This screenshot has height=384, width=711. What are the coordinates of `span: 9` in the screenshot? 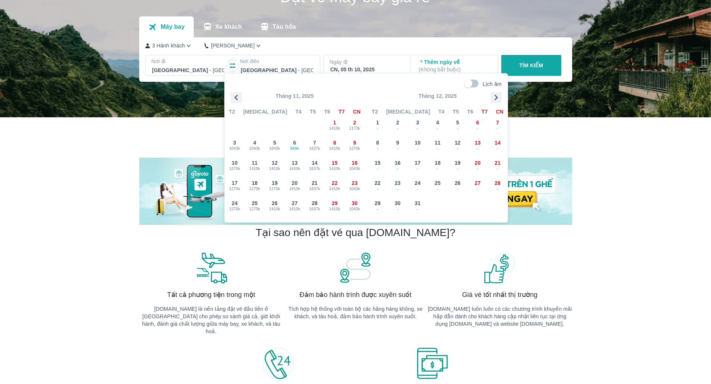 It's located at (398, 143).